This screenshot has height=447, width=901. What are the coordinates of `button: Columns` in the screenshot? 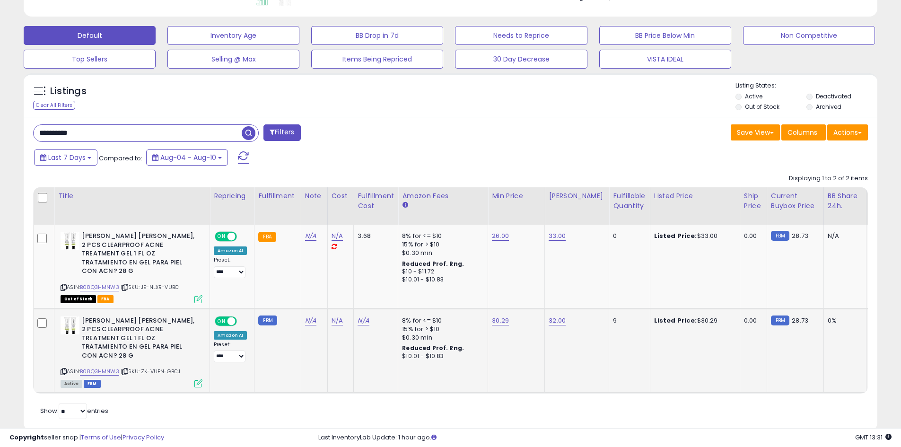 It's located at (803, 132).